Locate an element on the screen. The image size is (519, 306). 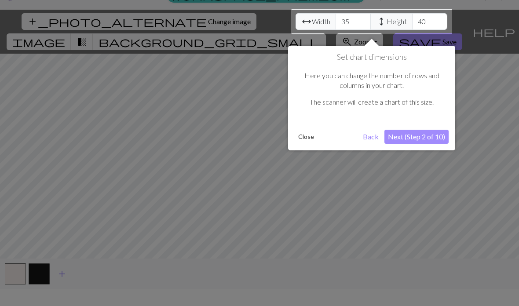
p: Here you can change the number of rows and columns in your chart. is located at coordinates (371, 80).